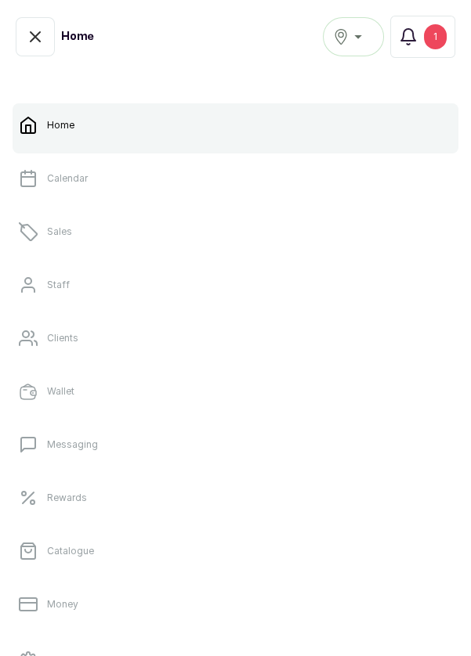  I want to click on p: Rewards, so click(67, 498).